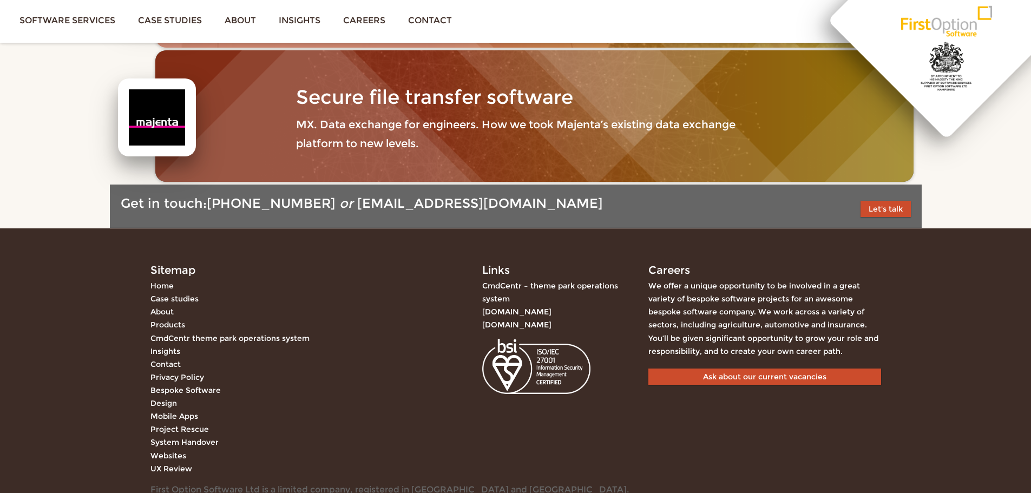  I want to click on div: Careers, so click(765, 270).